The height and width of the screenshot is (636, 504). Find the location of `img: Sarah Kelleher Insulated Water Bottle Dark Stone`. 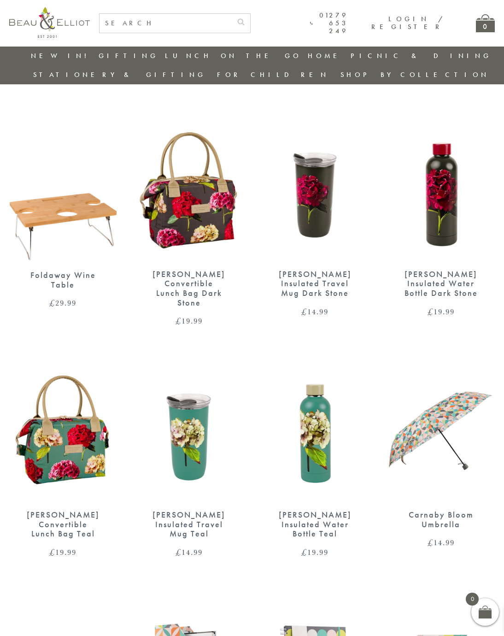

img: Sarah Kelleher Insulated Water Bottle Dark Stone is located at coordinates (442, 190).